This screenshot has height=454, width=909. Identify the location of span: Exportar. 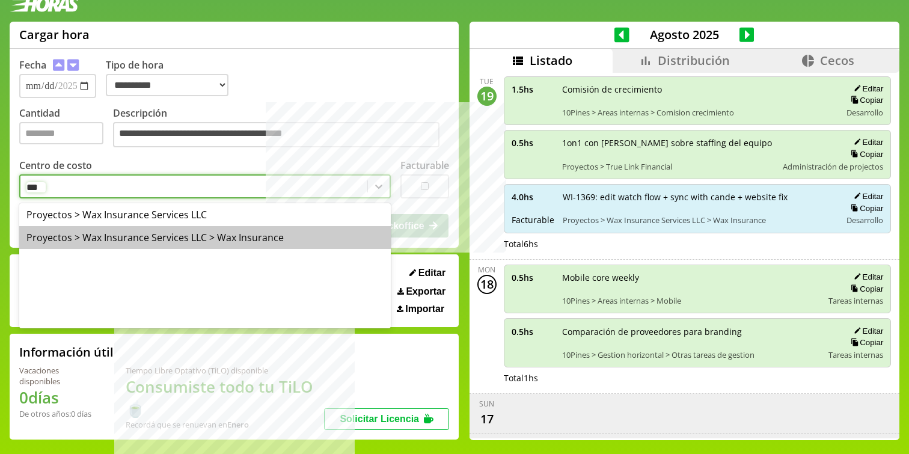
(425, 291).